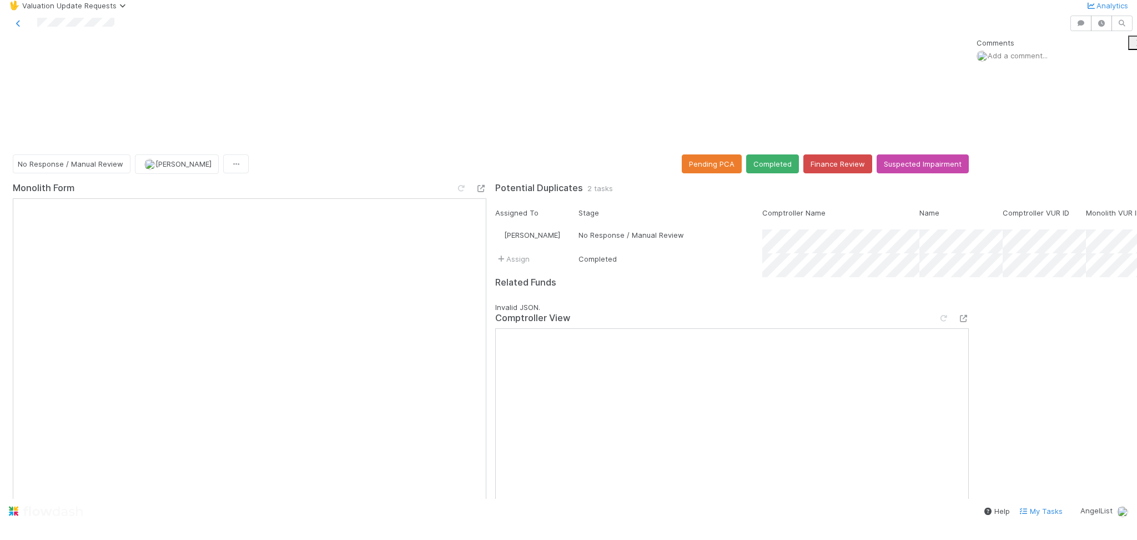  Describe the element at coordinates (995, 43) in the screenshot. I see `span: Comments` at that location.